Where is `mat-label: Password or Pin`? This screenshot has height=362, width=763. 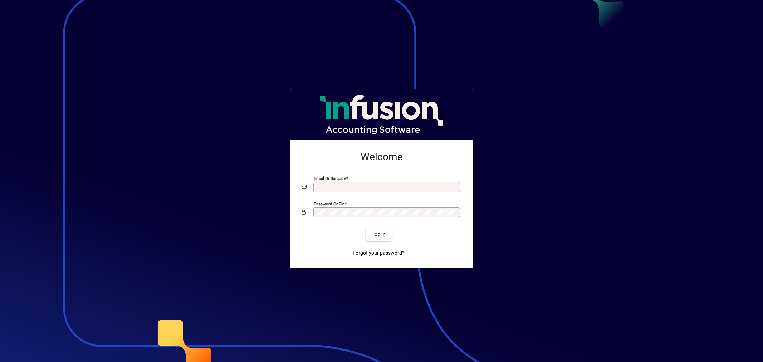
mat-label: Password or Pin is located at coordinates (329, 204).